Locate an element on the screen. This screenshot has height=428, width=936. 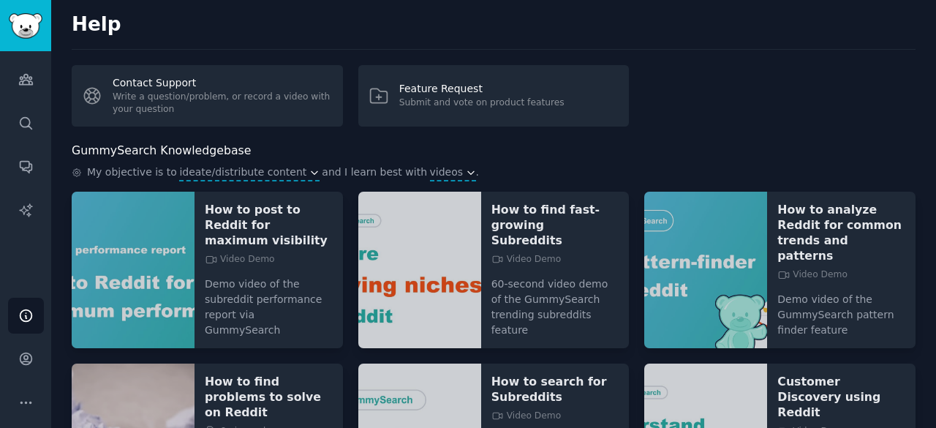
button: videos is located at coordinates (453, 172).